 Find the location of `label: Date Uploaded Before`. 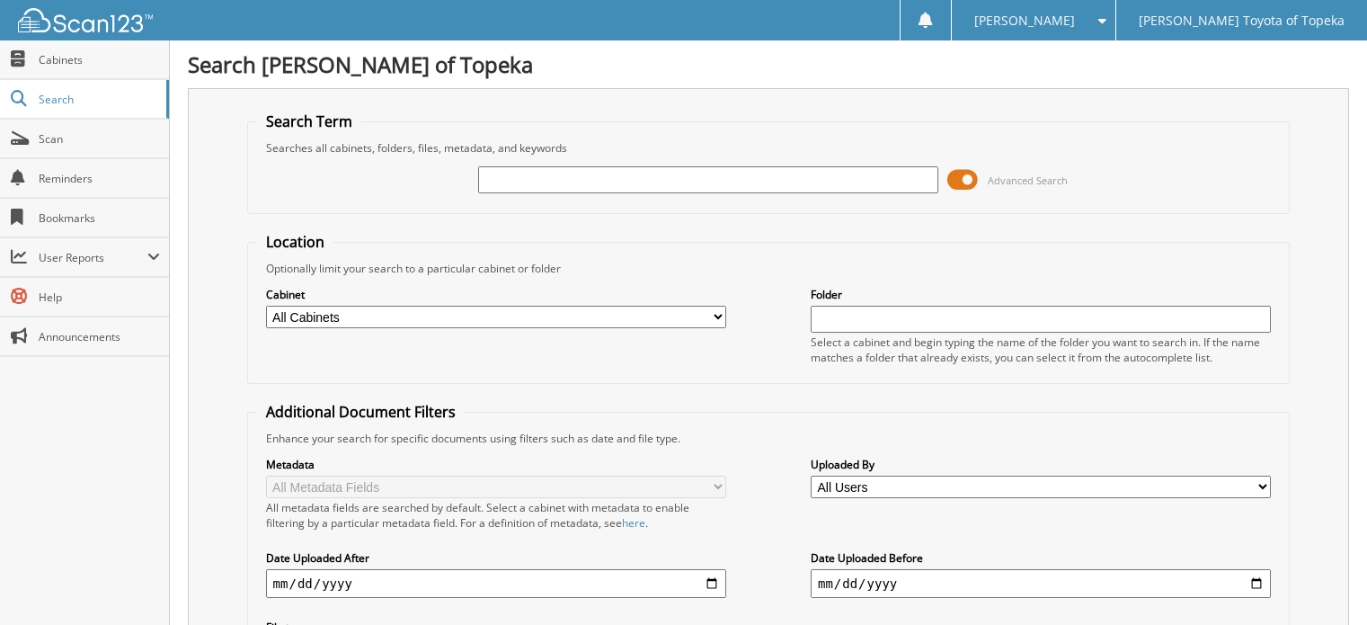

label: Date Uploaded Before is located at coordinates (1041, 557).